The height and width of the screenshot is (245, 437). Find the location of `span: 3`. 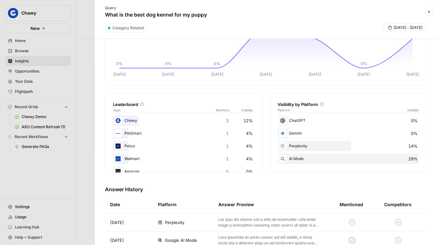

span: 3 is located at coordinates (227, 121).